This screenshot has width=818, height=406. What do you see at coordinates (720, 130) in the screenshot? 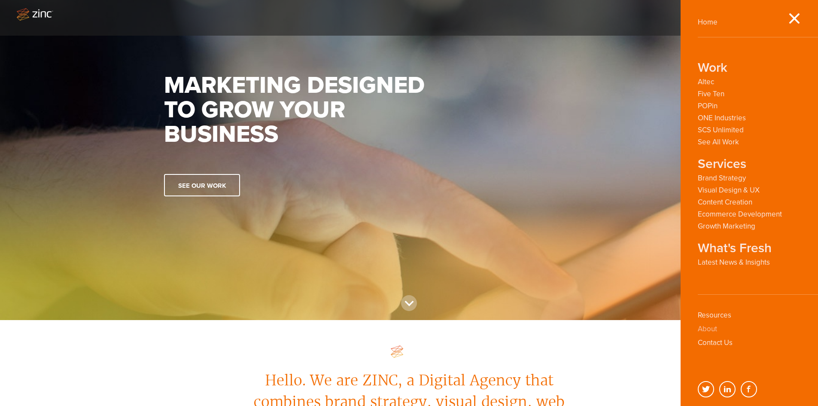
I see `a: SCS Unlimited` at bounding box center [720, 130].